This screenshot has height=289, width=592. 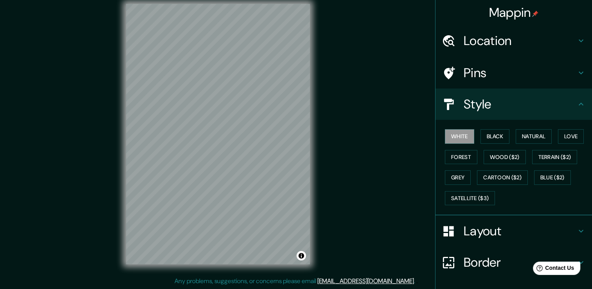 What do you see at coordinates (218, 134) in the screenshot?
I see `canvas: Map` at bounding box center [218, 134].